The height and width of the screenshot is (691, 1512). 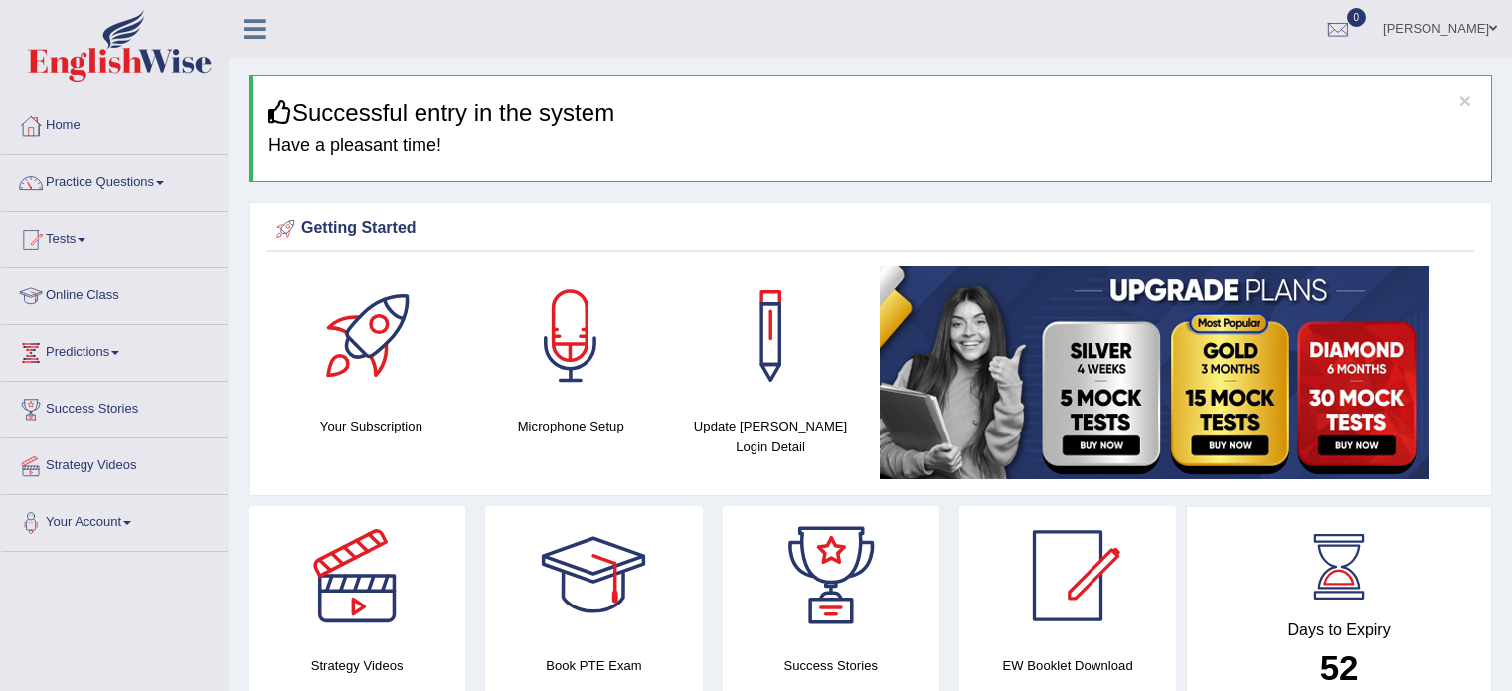 I want to click on h4: Have a pleasant time!, so click(x=872, y=146).